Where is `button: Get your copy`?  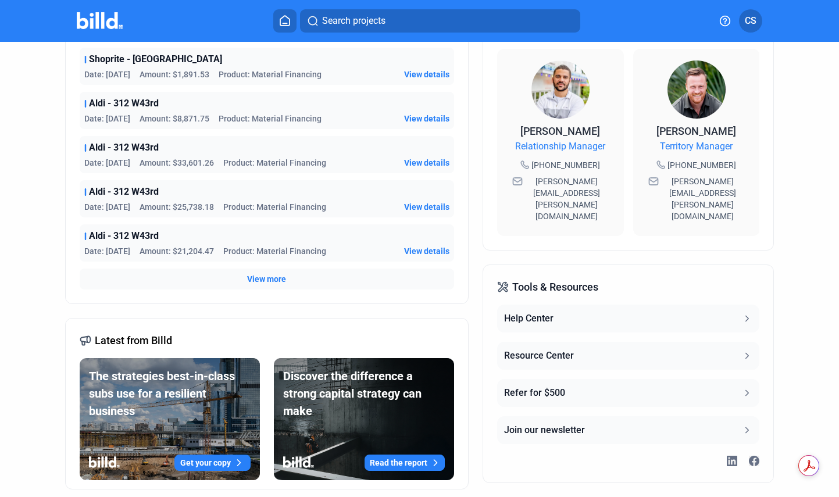
button: Get your copy is located at coordinates (212, 463).